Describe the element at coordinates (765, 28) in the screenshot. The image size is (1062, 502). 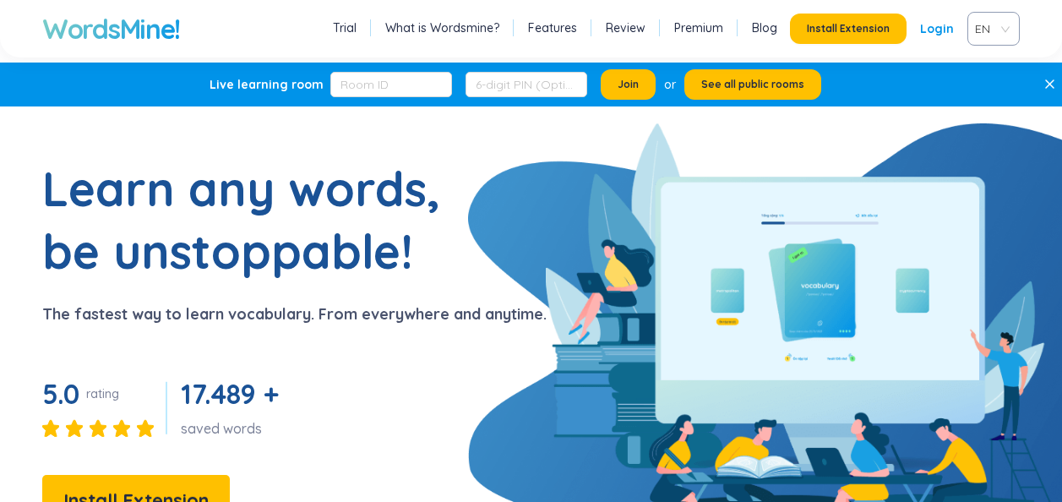
I see `a: Blog` at that location.